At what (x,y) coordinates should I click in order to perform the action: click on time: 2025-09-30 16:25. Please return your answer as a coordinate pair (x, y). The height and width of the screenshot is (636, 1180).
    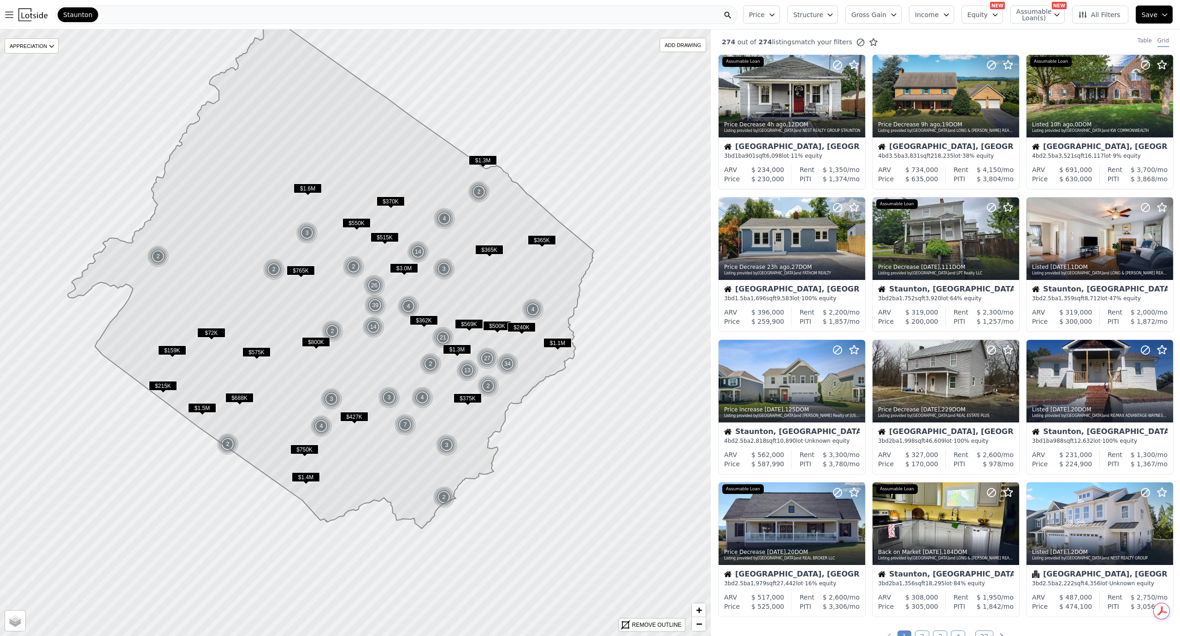
    Looking at the image, I should click on (1060, 267).